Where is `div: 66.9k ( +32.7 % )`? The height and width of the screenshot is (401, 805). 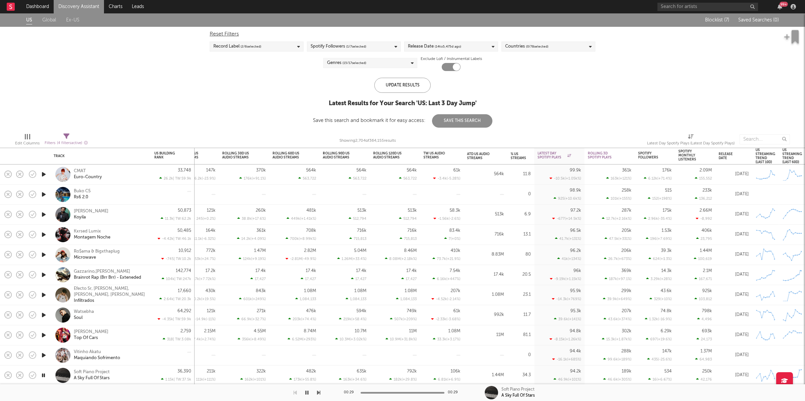 div: 66.9k ( +32.7 % ) is located at coordinates (252, 319).